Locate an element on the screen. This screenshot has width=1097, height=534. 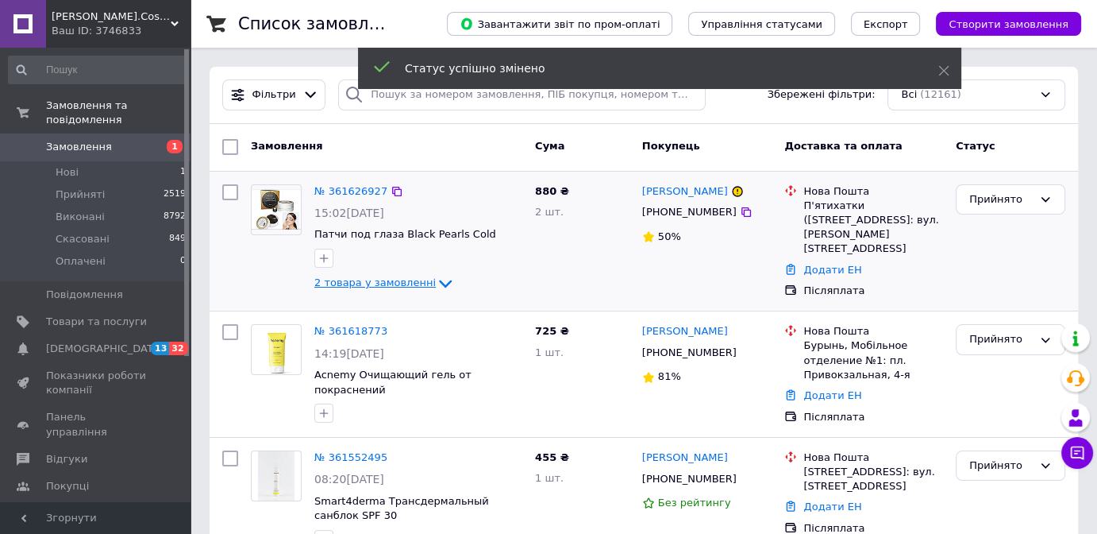
span: 880 ₴ is located at coordinates (552, 191).